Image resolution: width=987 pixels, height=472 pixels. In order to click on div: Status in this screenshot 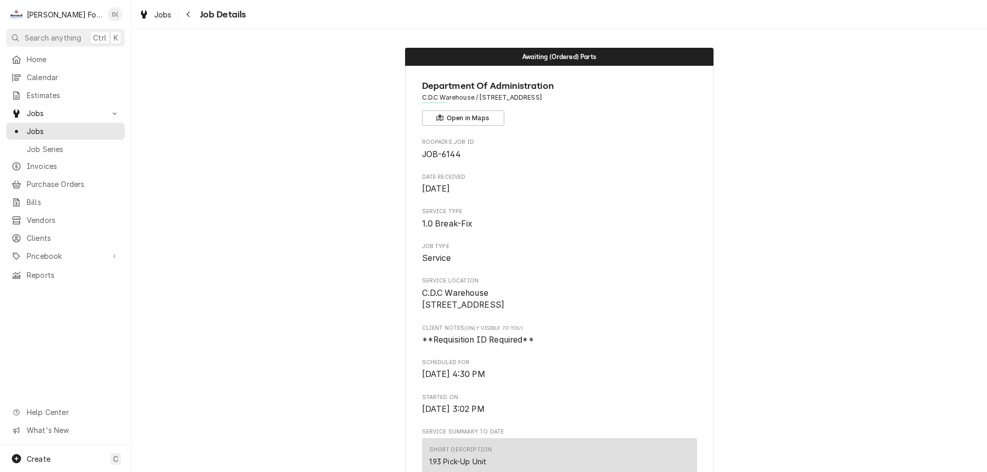, I will do `click(559, 57)`.